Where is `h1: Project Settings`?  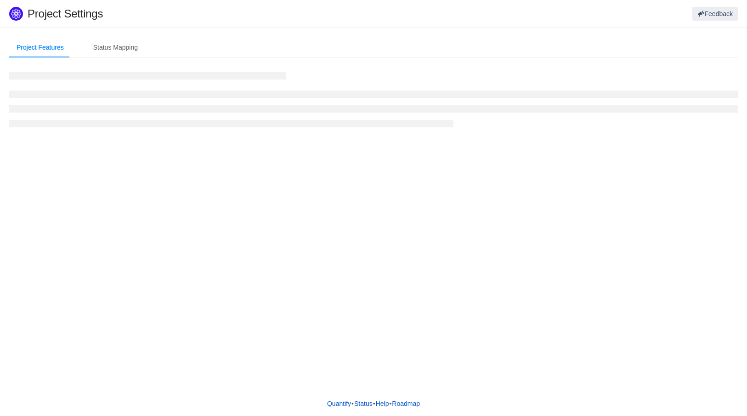 h1: Project Settings is located at coordinates (237, 14).